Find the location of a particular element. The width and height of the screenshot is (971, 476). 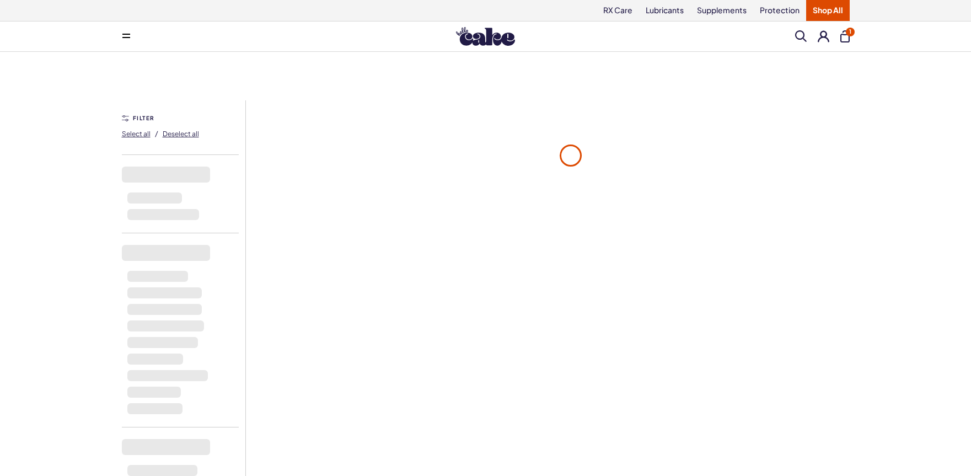

button: 1 is located at coordinates (845, 36).